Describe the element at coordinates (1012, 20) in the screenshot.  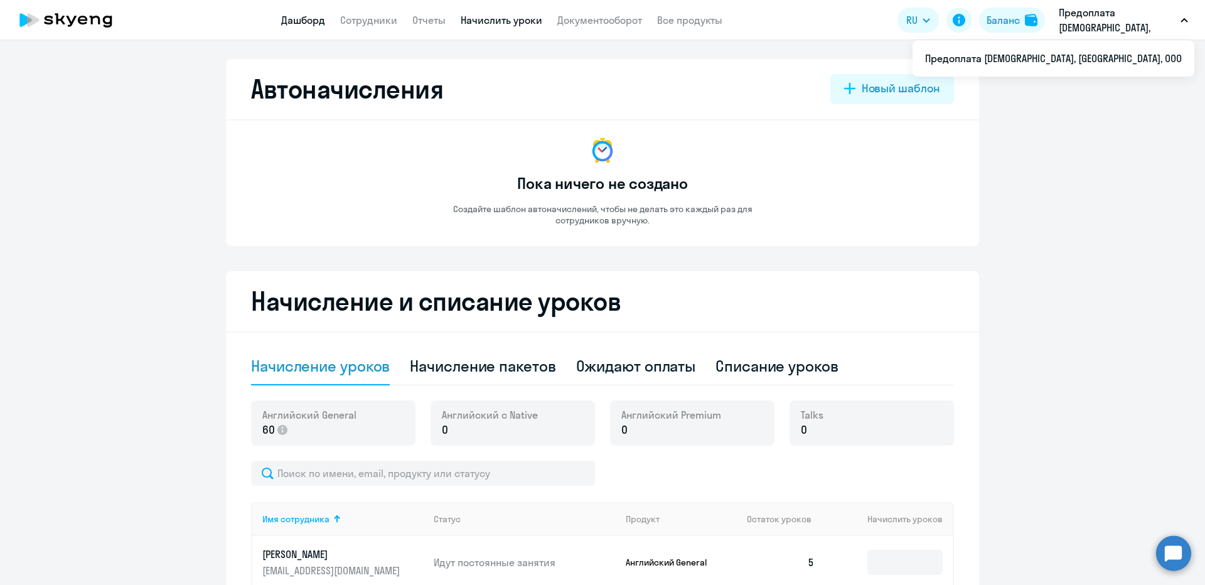
I see `a: Балансbalance` at that location.